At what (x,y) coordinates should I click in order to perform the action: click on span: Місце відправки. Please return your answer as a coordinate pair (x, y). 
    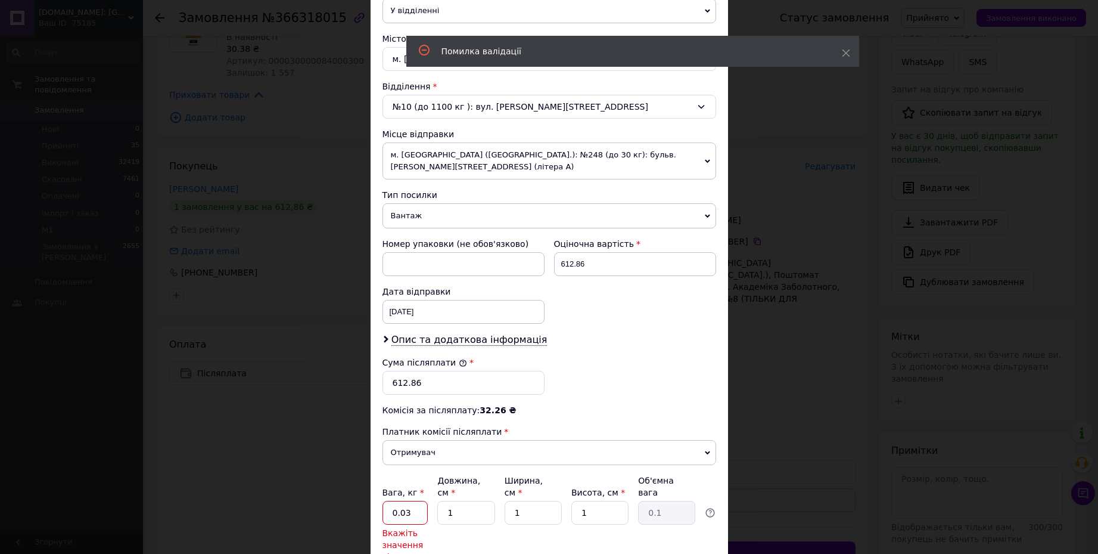
    Looking at the image, I should click on (418, 134).